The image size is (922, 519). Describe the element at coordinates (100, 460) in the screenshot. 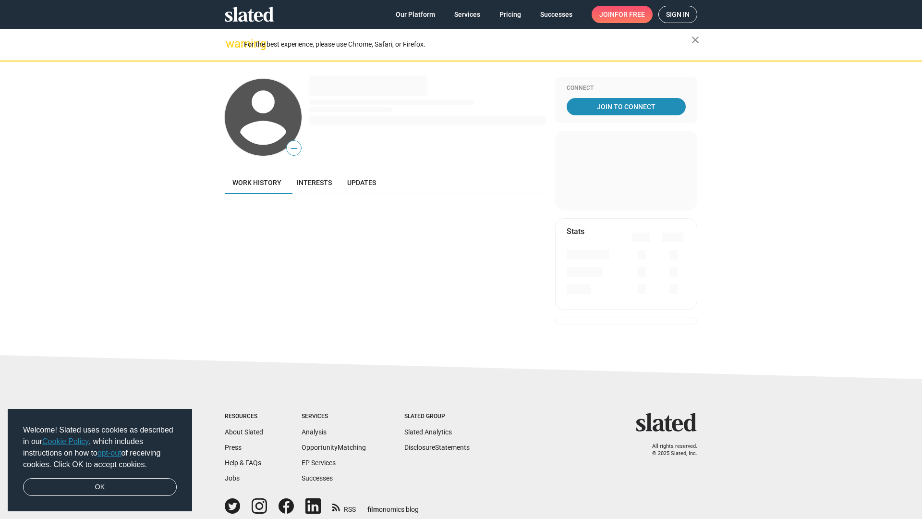

I see `div: cookieconsent` at that location.